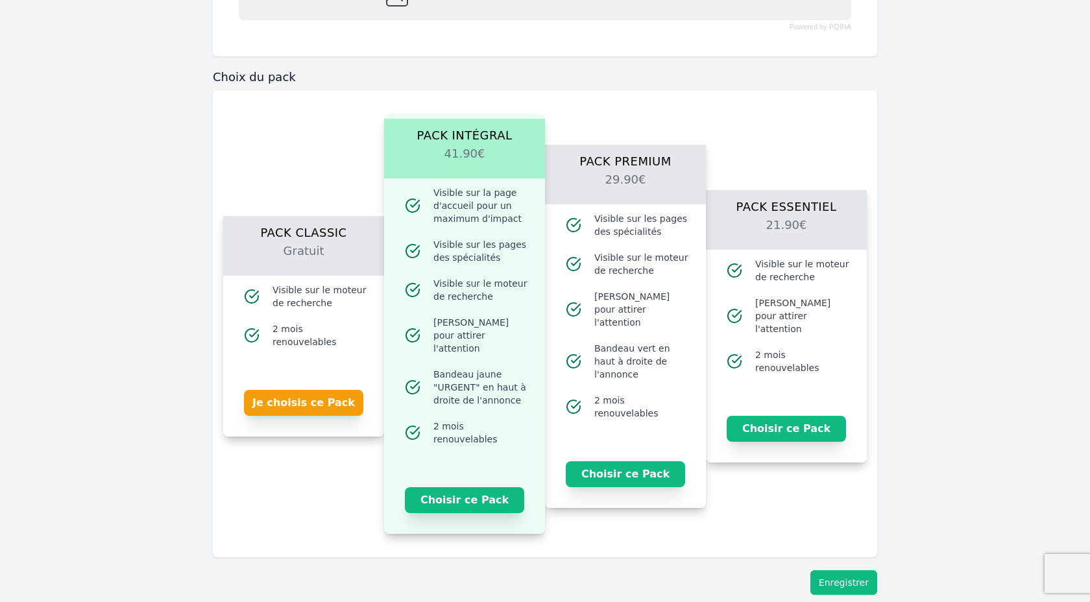 The height and width of the screenshot is (602, 1090). Describe the element at coordinates (465, 132) in the screenshot. I see `h1: Pack Intégral` at that location.